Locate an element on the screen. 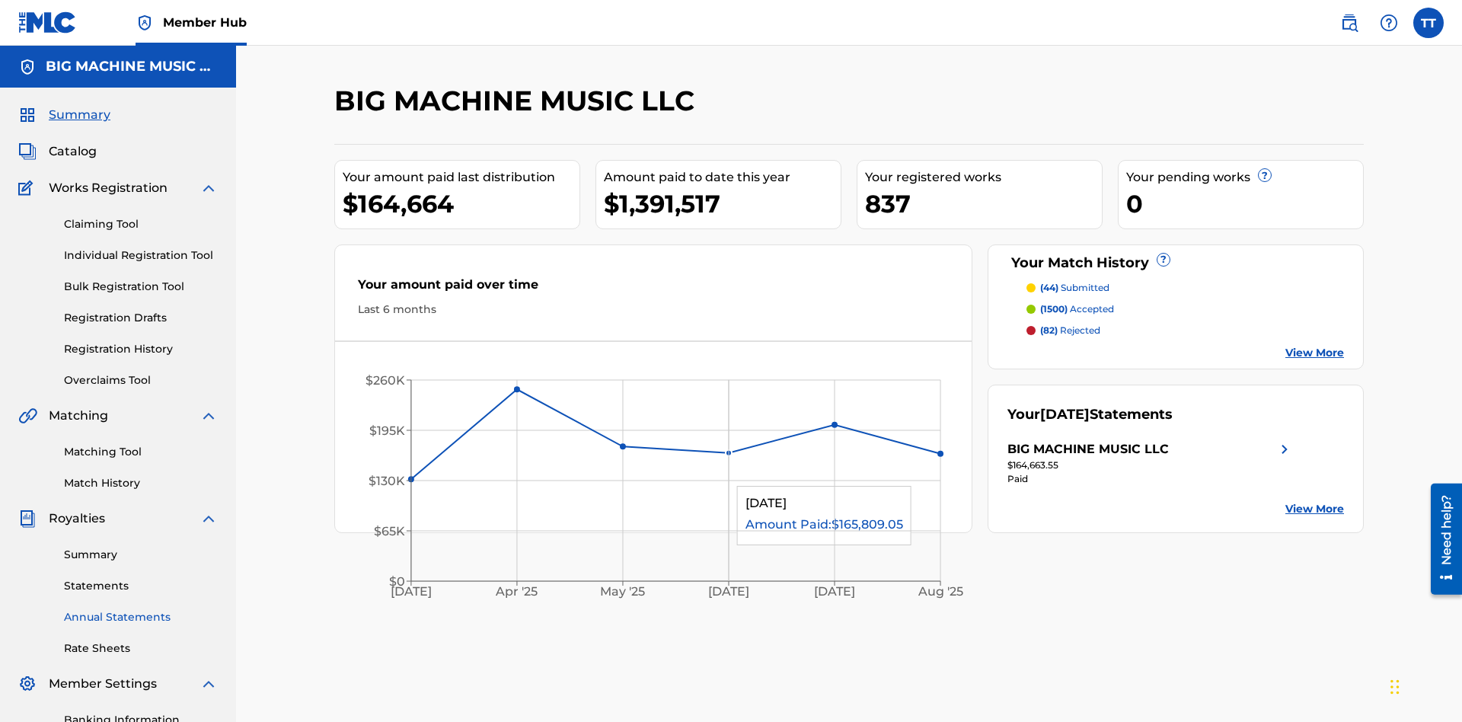 This screenshot has width=1462, height=722. tspan: $130K is located at coordinates (387, 481).